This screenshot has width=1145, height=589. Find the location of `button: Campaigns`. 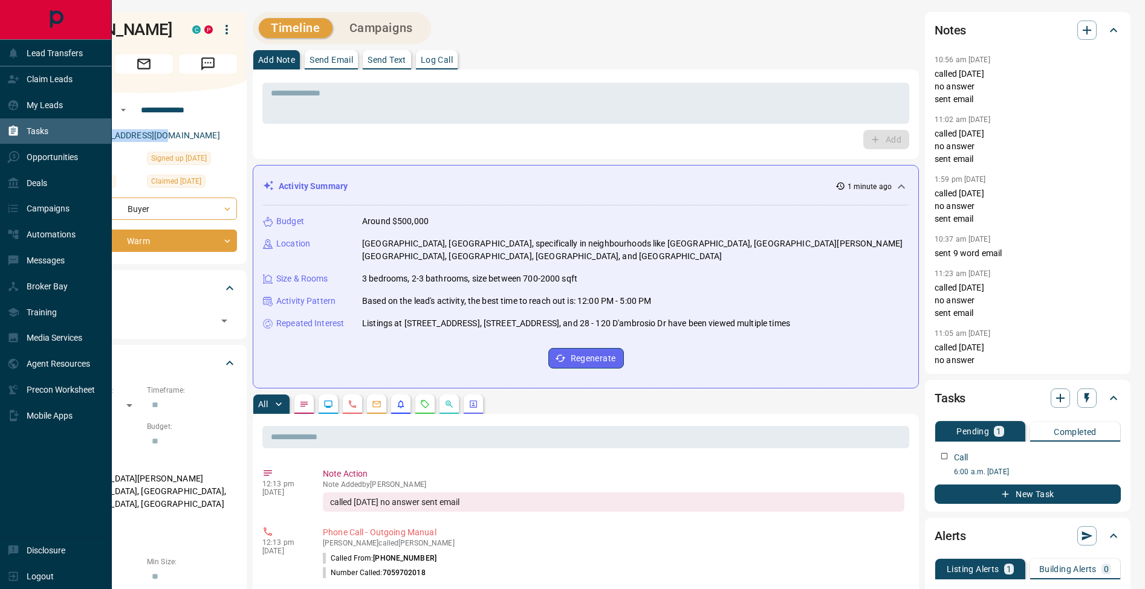

button: Campaigns is located at coordinates (381, 28).